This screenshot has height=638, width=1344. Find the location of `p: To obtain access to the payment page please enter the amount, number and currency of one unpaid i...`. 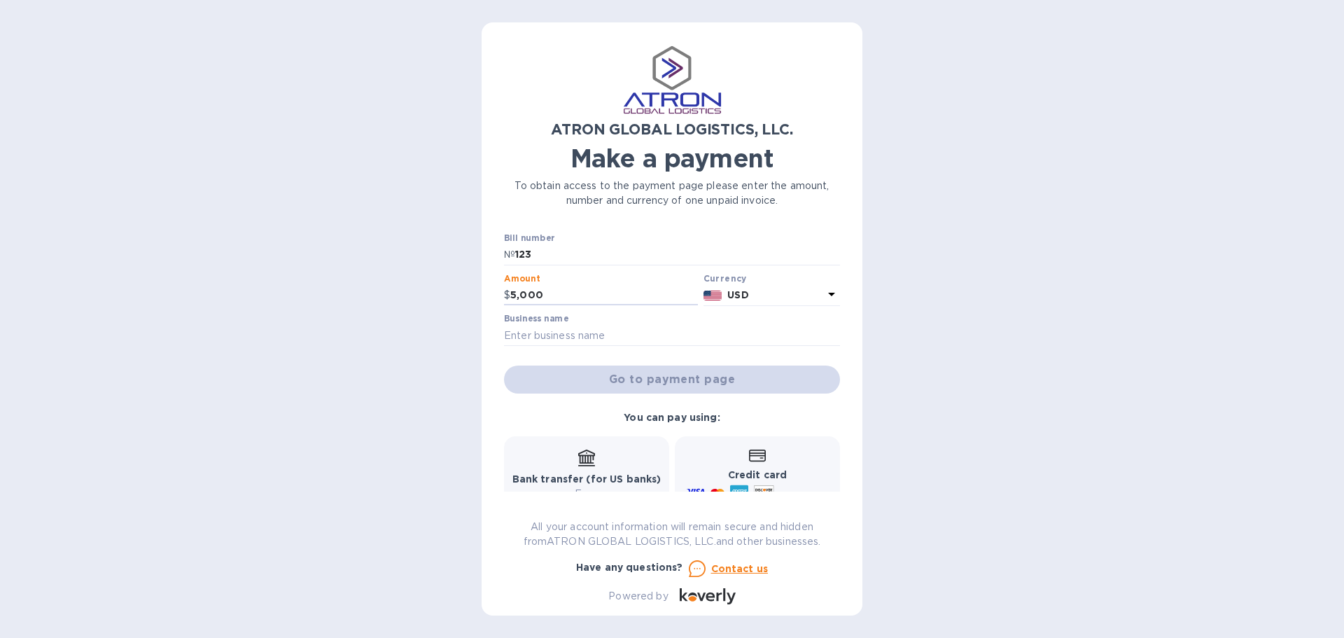

p: To obtain access to the payment page please enter the amount, number and currency of one unpaid i... is located at coordinates (672, 193).